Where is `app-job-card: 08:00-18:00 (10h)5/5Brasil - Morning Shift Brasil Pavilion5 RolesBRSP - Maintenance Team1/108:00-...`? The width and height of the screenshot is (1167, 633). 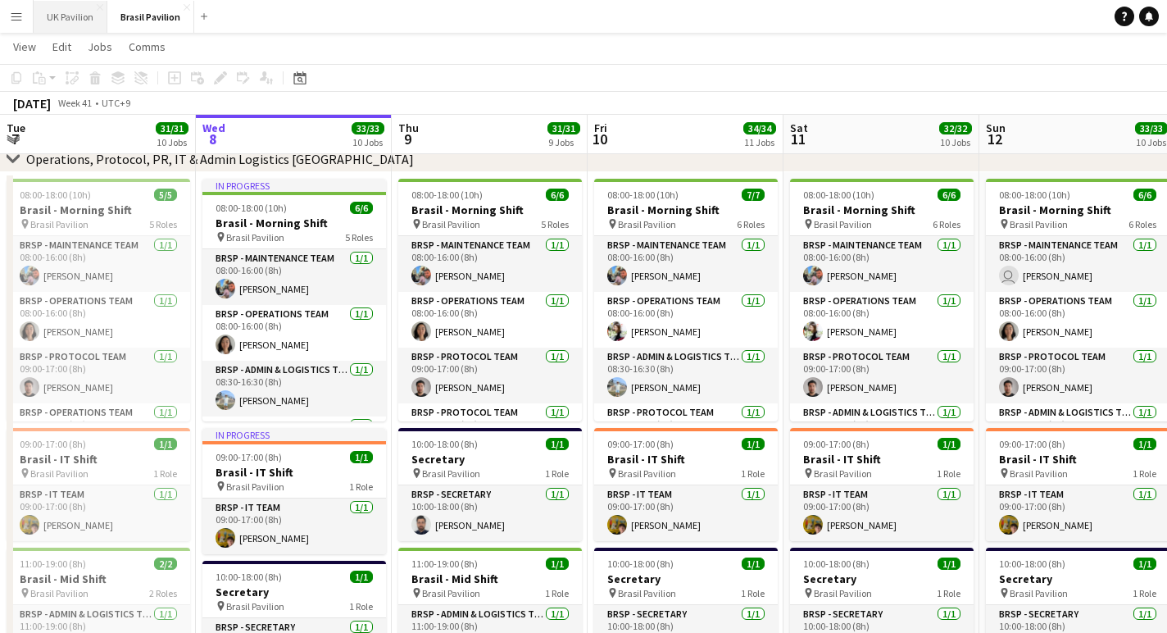
app-job-card: 08:00-18:00 (10h)5/5Brasil - Morning Shift Brasil Pavilion5 RolesBRSP - Maintenance Team1/108:00-... is located at coordinates (98, 300).